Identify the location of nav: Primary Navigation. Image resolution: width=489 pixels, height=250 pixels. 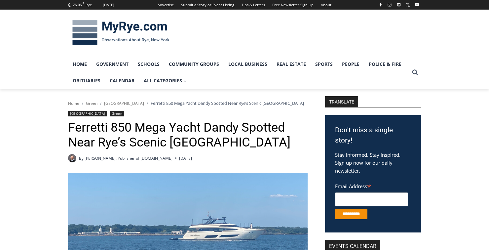
(239, 72).